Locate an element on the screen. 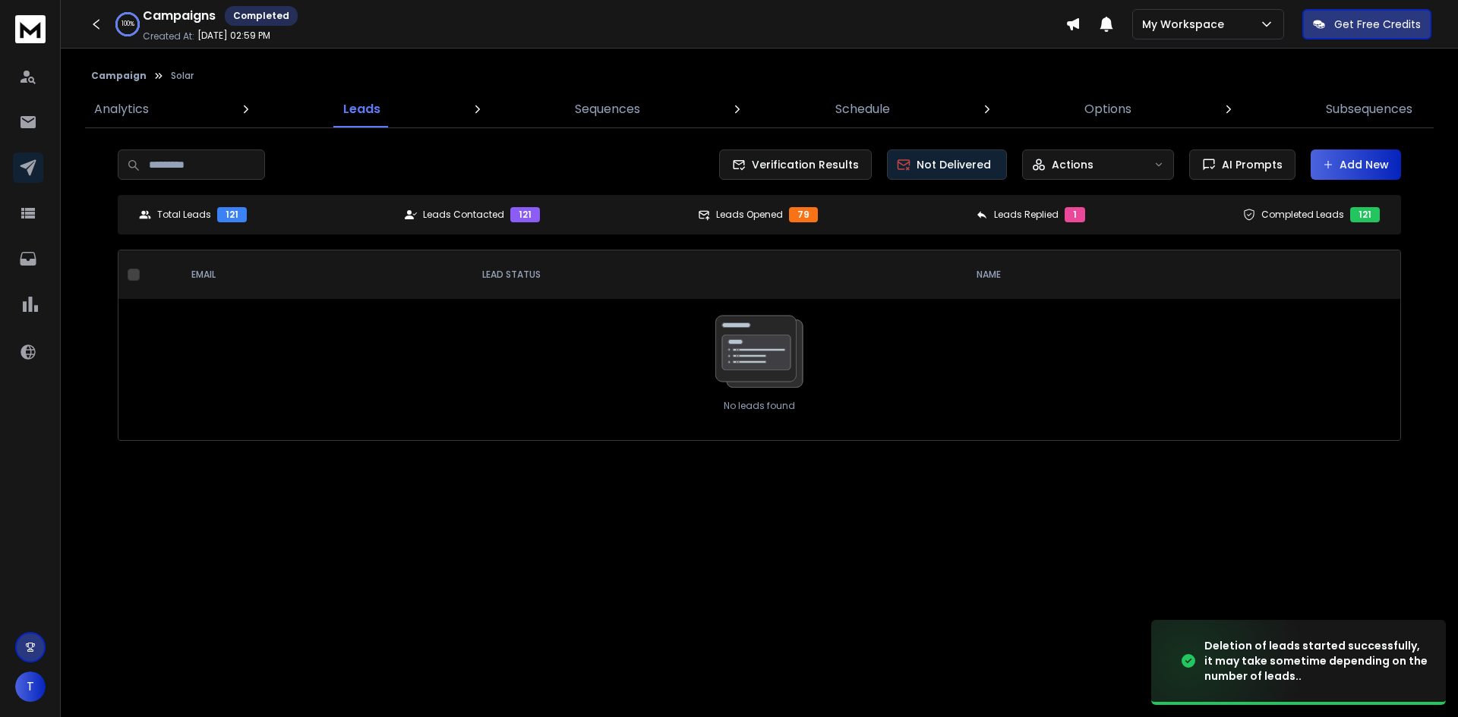  th: EMAIL is located at coordinates (324, 275).